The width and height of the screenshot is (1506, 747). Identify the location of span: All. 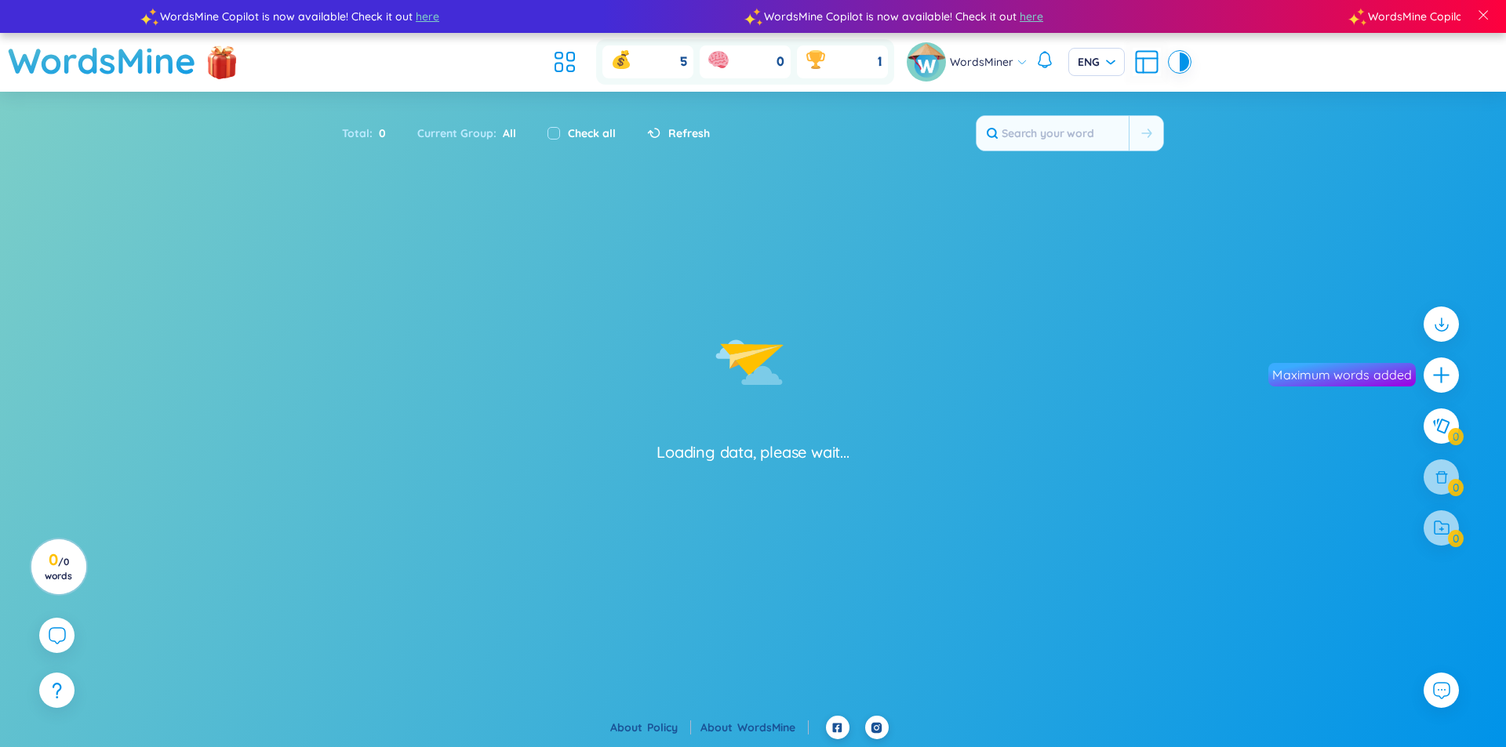
(506, 133).